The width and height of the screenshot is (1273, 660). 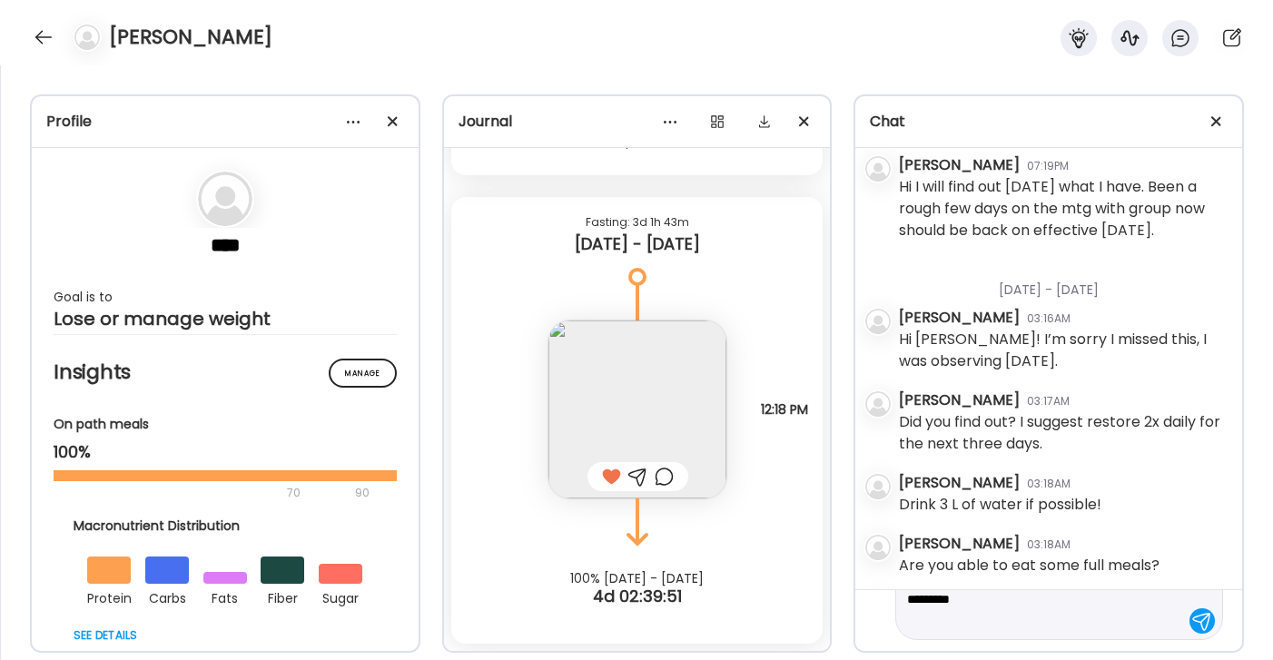 What do you see at coordinates (225, 452) in the screenshot?
I see `div: 100%` at bounding box center [225, 452].